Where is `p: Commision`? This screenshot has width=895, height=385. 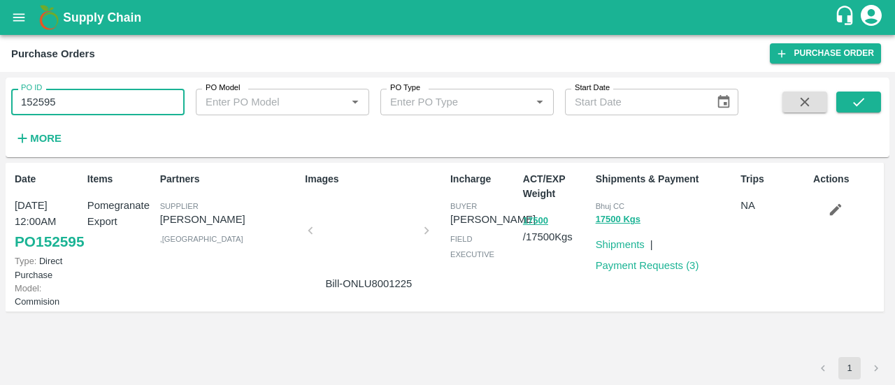 p: Commision is located at coordinates (48, 295).